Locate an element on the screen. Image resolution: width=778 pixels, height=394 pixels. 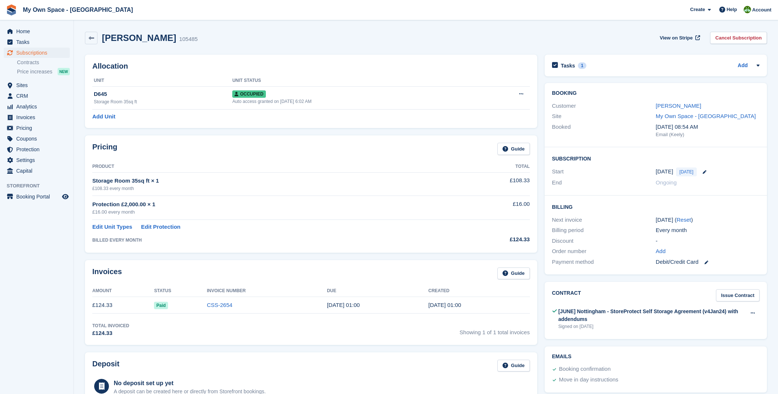
td: £16.00 is located at coordinates (489, 208).